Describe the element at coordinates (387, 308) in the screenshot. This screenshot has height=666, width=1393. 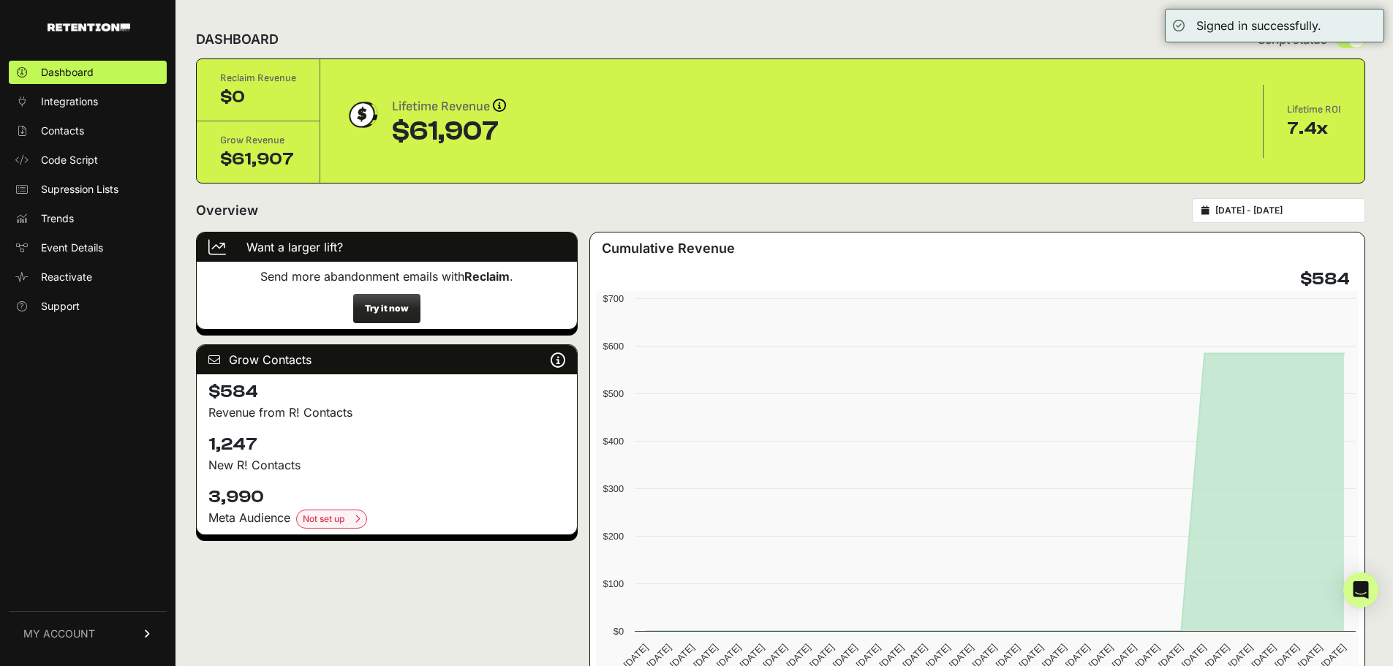
I see `strong: Try it now` at that location.